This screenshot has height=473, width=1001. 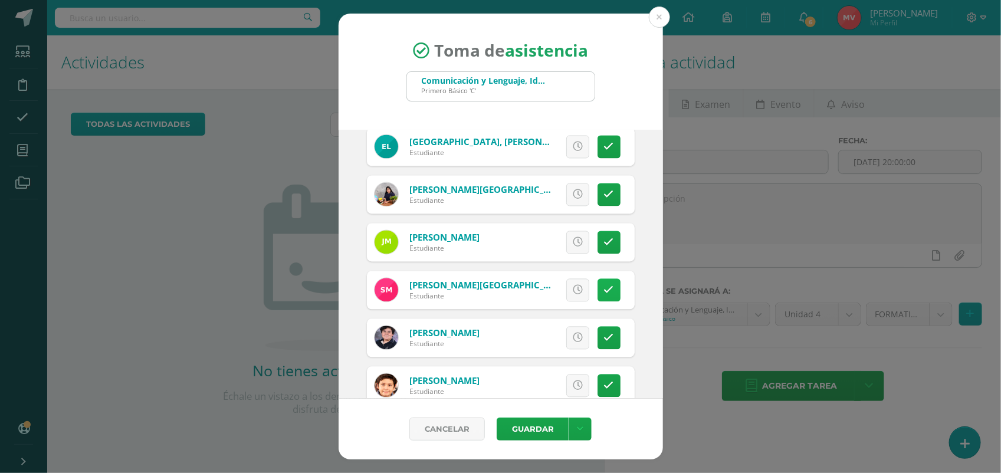 What do you see at coordinates (533, 429) in the screenshot?
I see `button: Guardar` at bounding box center [533, 429].